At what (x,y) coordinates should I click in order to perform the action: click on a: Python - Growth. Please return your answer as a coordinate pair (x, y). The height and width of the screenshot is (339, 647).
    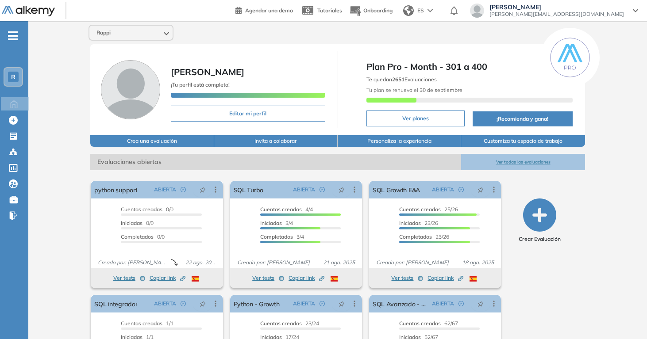
    Looking at the image, I should click on (257, 304).